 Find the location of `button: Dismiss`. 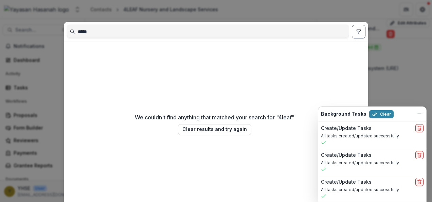

button: Dismiss is located at coordinates (419, 114).